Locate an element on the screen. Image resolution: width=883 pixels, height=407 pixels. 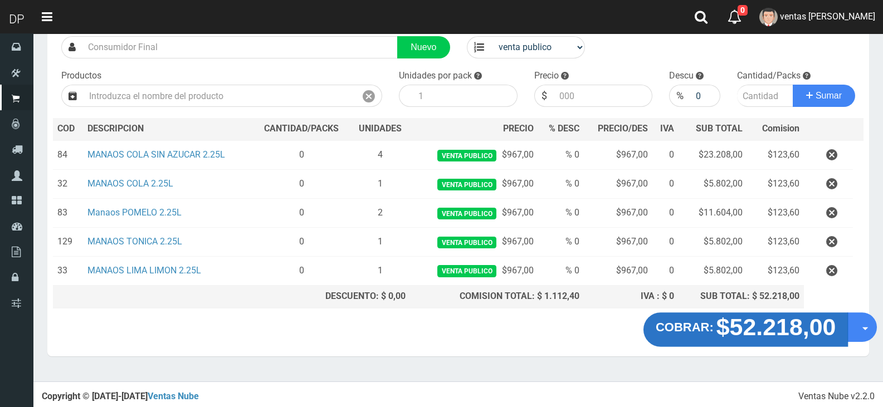
input: Cantidad is located at coordinates (765, 96).